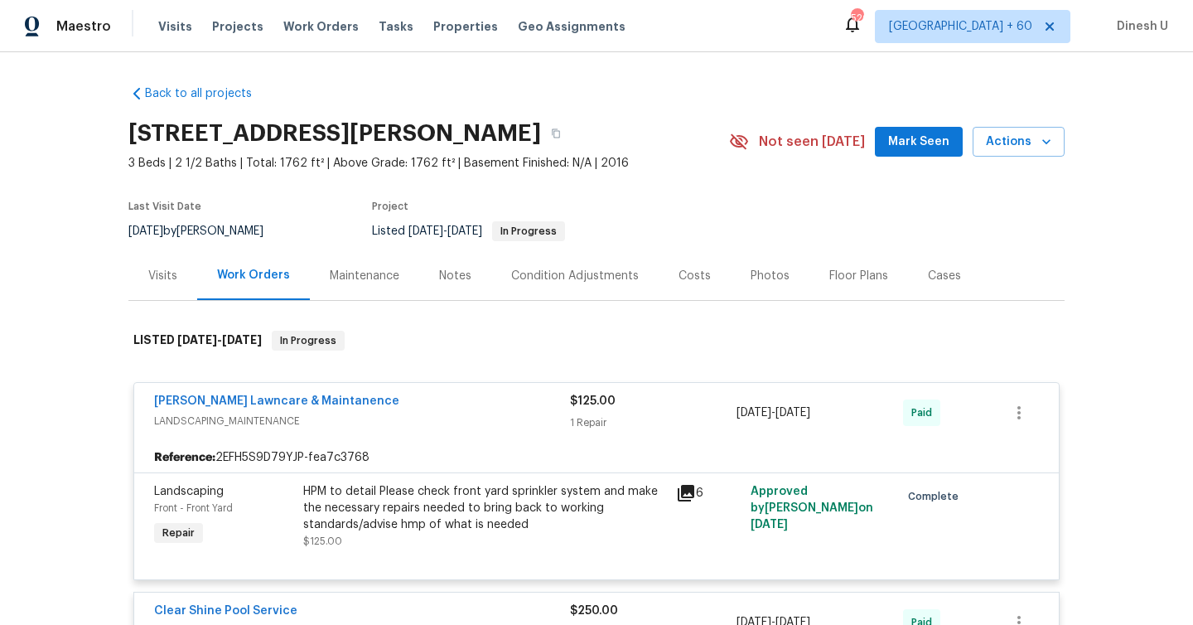  I want to click on span: Maestro, so click(84, 27).